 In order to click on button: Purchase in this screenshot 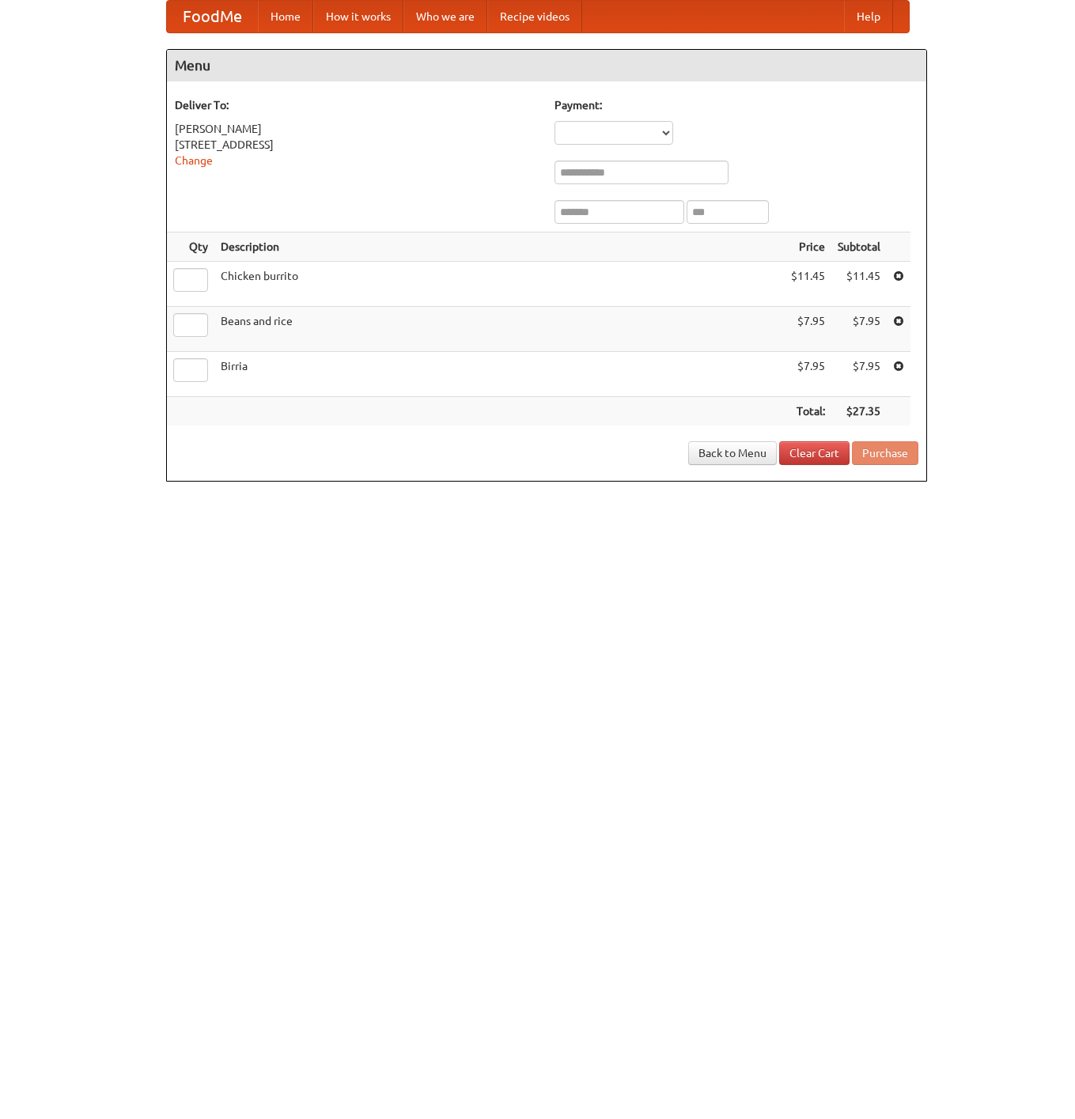, I will do `click(885, 453)`.